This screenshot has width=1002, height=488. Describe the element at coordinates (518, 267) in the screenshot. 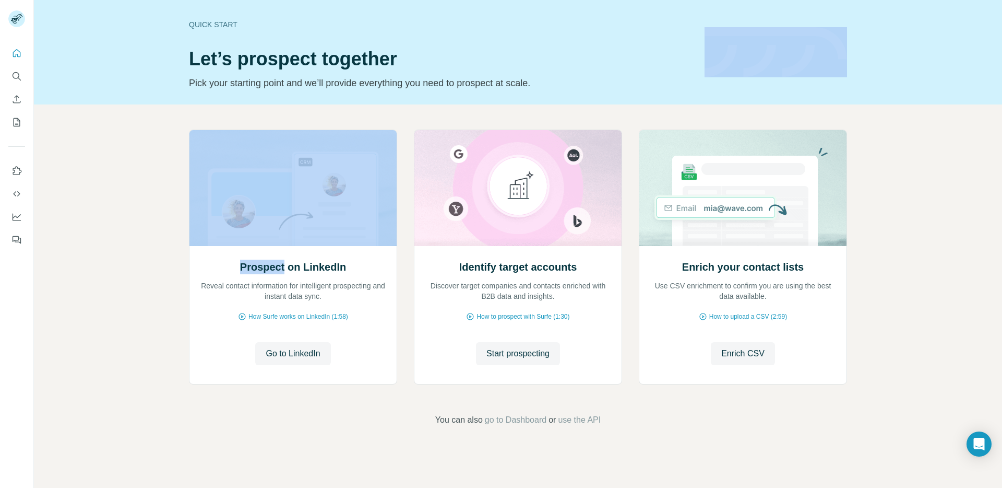

I see `h2: Identify target accounts` at that location.